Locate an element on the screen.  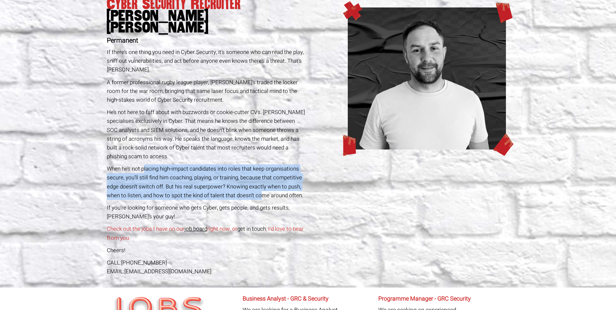
h6: Programme Manager - GRC Security is located at coordinates (431, 299).